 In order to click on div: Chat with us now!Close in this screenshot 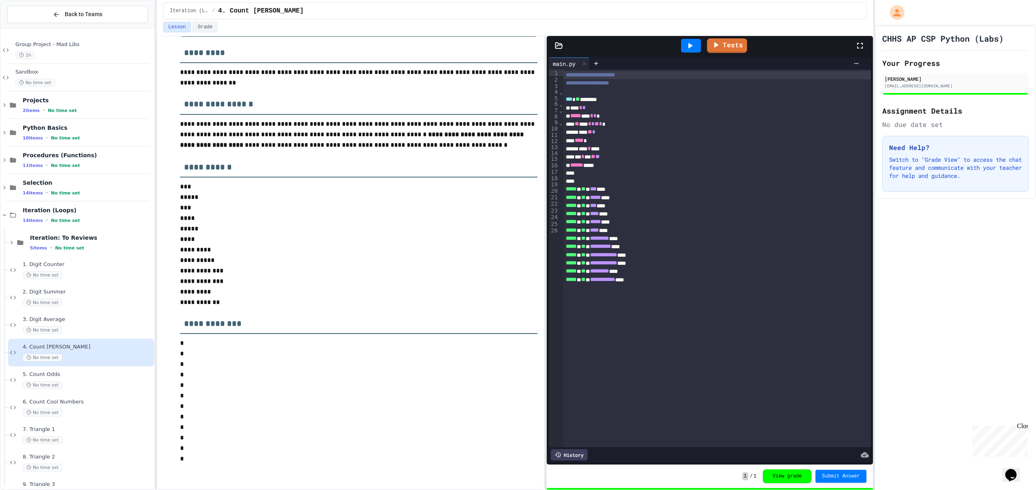, I will do `click(30, 27)`.